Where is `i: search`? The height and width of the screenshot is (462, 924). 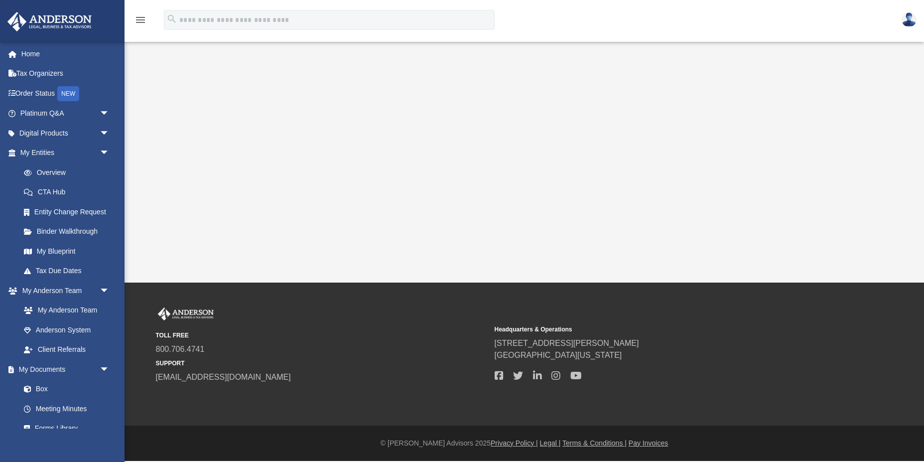
i: search is located at coordinates (172, 19).